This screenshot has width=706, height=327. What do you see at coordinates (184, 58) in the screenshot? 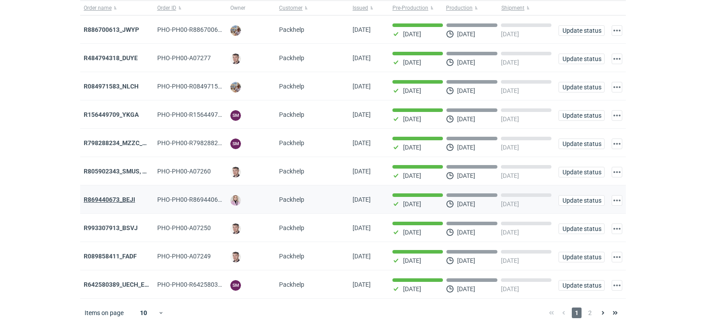
I see `span: PHO-PH00-A07277` at bounding box center [184, 58].